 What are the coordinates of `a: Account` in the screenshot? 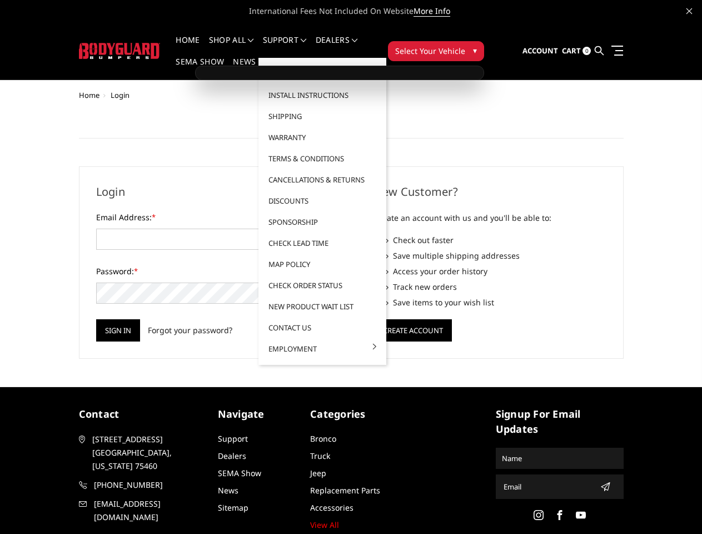 It's located at (541, 51).